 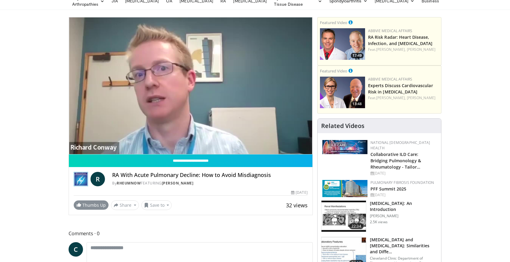 What do you see at coordinates (402, 182) in the screenshot?
I see `a: Pulmonary Fibrosis Foundation` at bounding box center [402, 182].